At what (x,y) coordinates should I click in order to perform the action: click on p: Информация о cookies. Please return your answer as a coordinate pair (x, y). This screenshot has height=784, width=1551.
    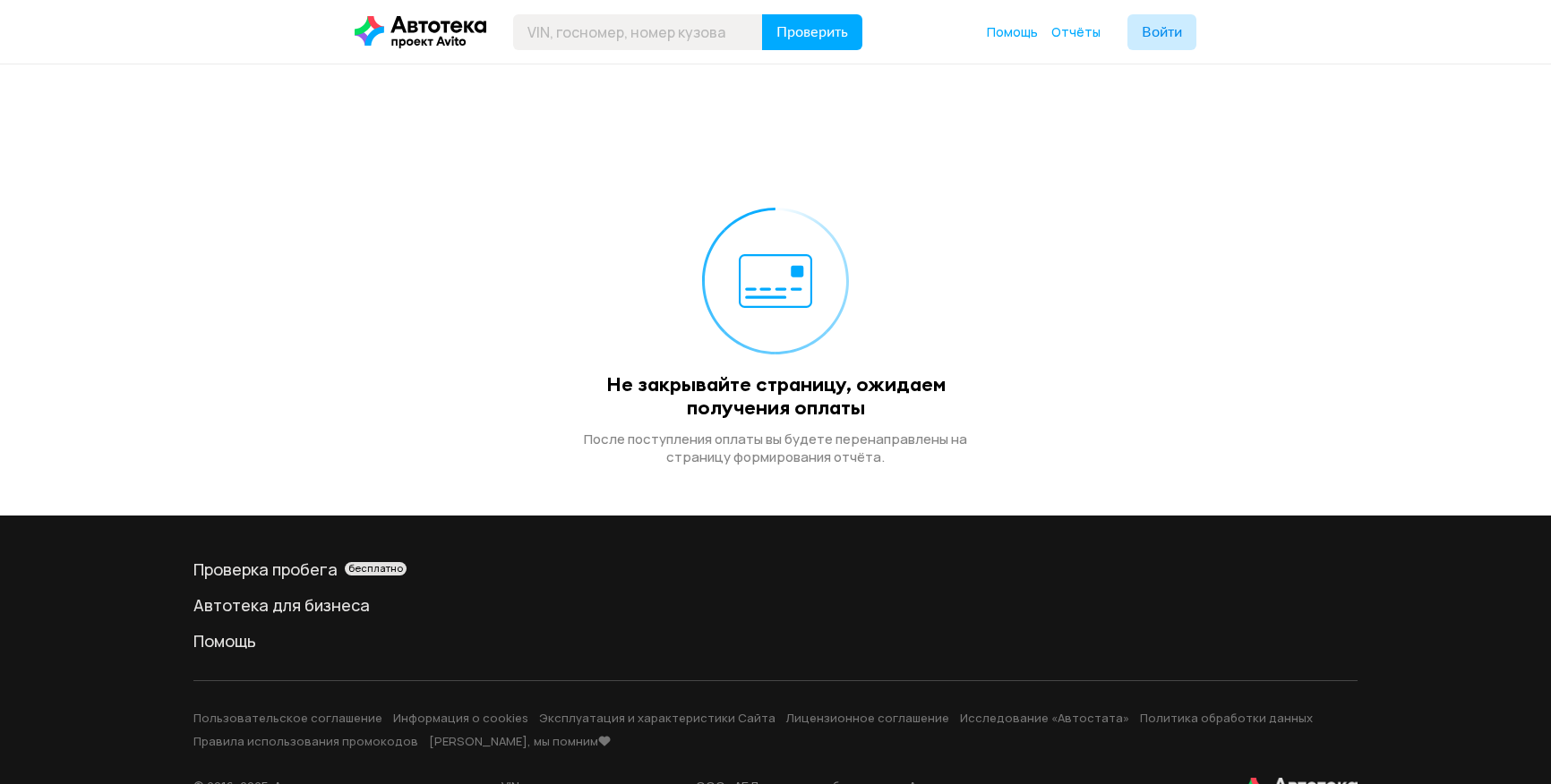
    Looking at the image, I should click on (460, 718).